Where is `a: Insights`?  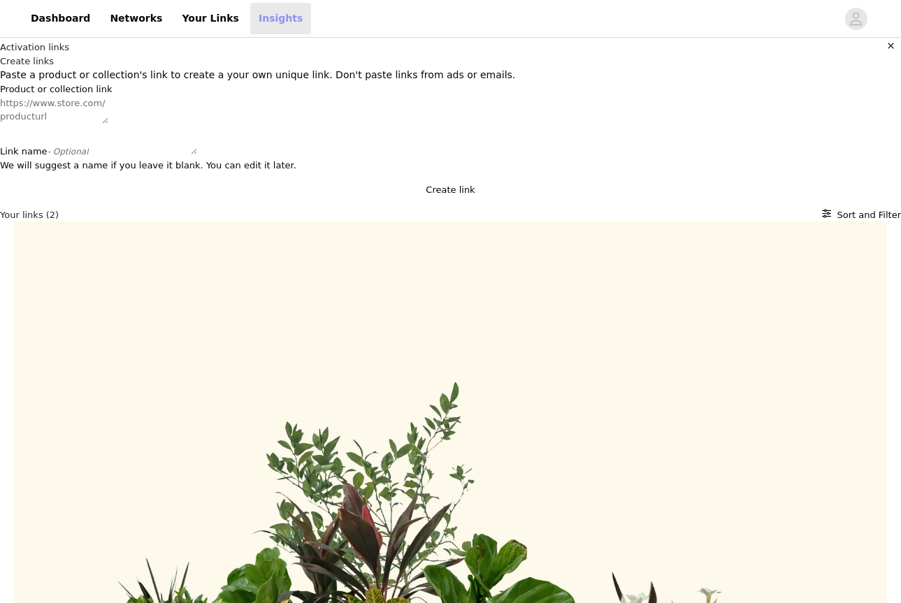 a: Insights is located at coordinates (280, 18).